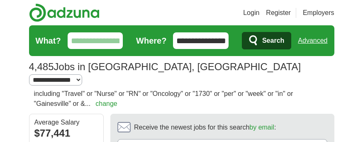 This screenshot has width=363, height=142. I want to click on span: Search, so click(273, 41).